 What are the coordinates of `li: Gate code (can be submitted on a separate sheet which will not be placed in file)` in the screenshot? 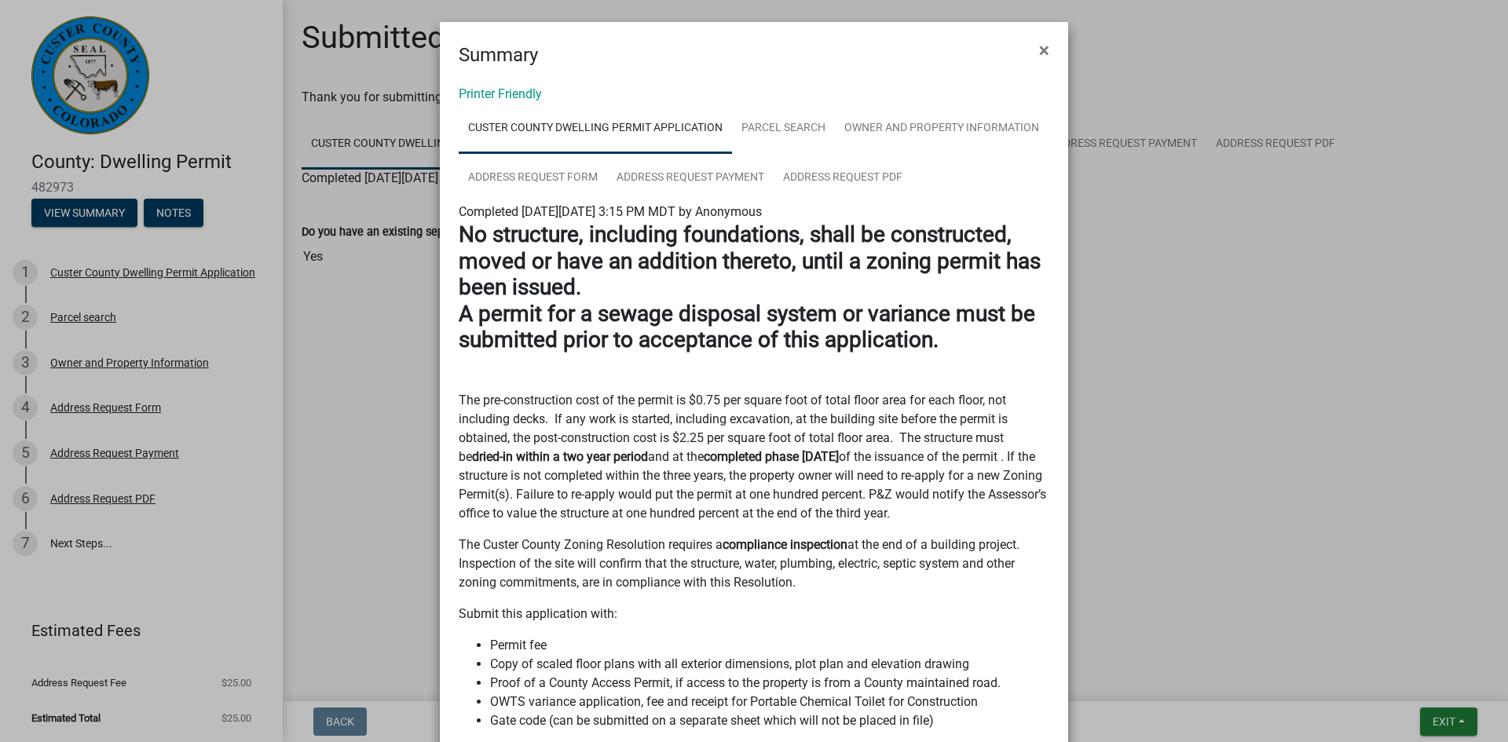 It's located at (770, 721).